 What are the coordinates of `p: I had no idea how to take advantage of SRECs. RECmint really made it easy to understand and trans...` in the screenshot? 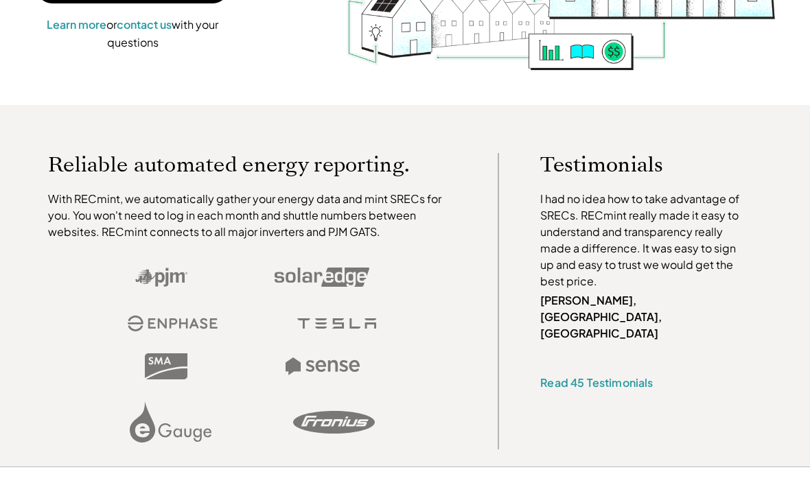 It's located at (643, 240).